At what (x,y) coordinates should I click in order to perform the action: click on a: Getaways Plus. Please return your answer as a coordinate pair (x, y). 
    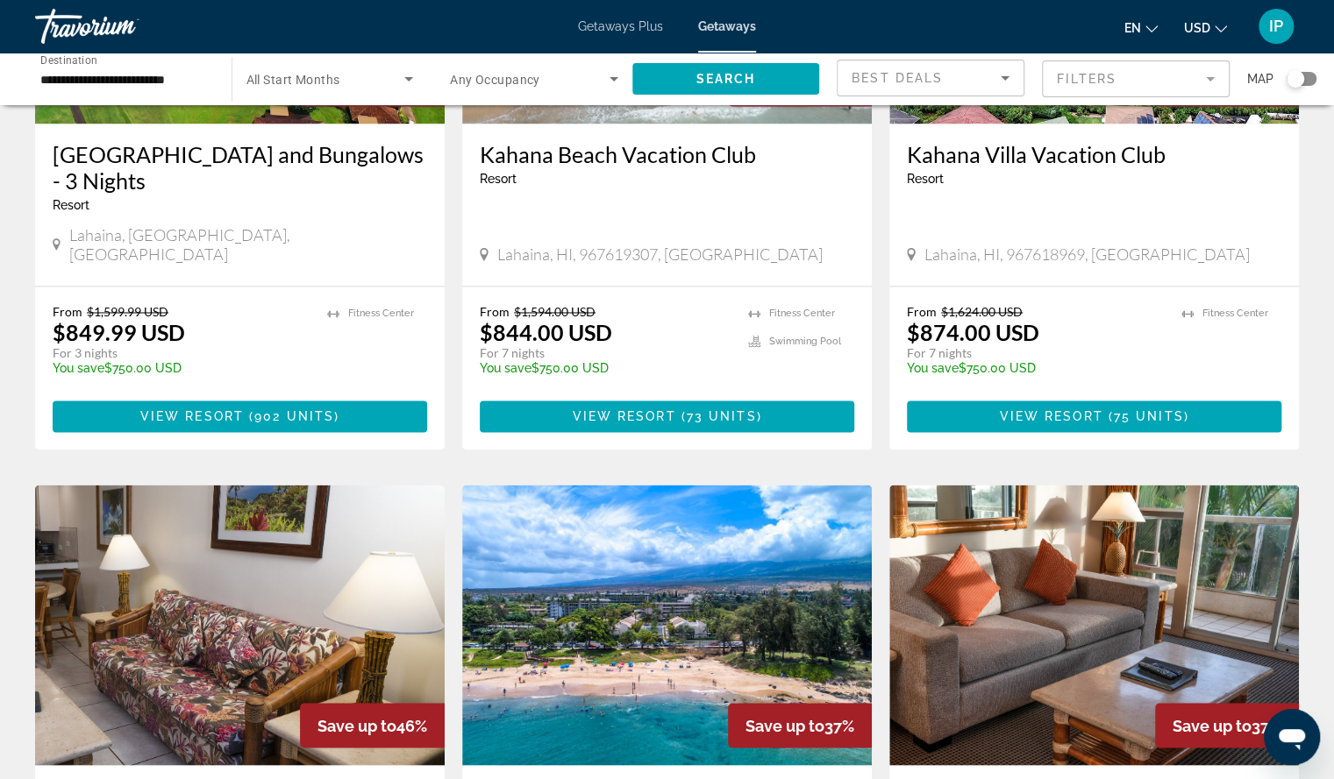
    Looking at the image, I should click on (620, 26).